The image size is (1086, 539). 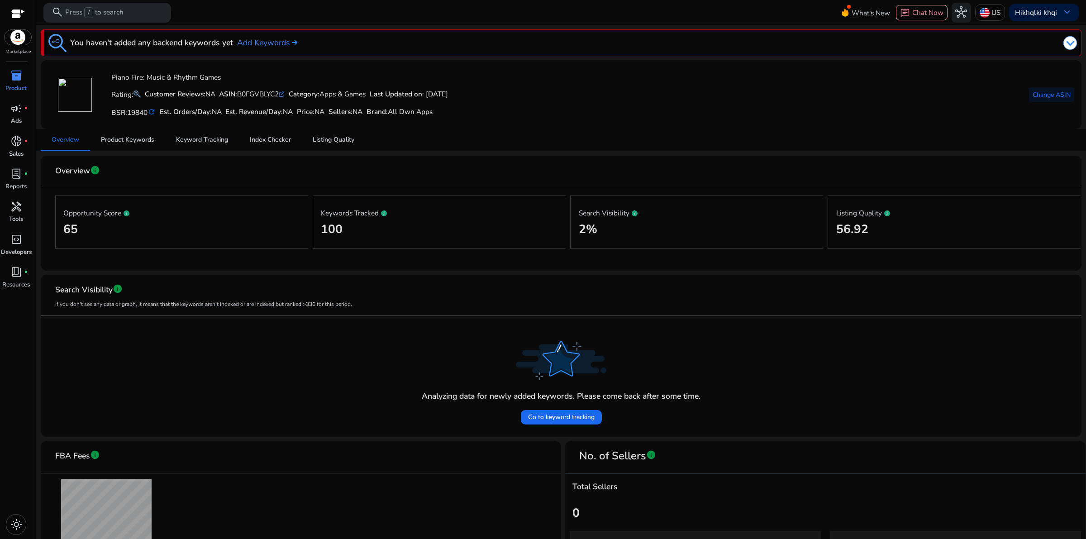 I want to click on b: khqlki khqi, so click(x=1040, y=12).